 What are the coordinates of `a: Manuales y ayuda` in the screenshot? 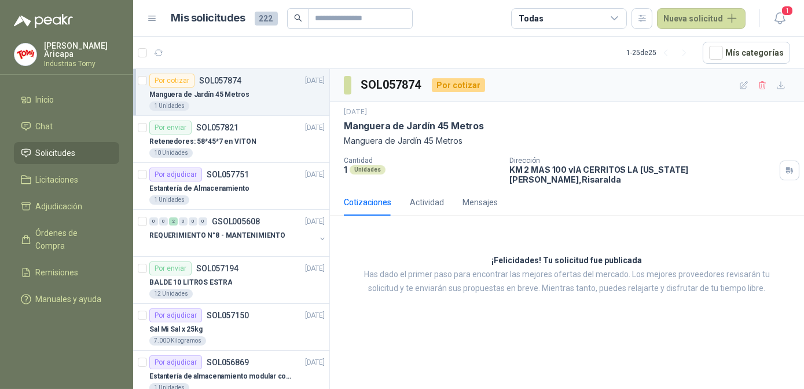 It's located at (67, 299).